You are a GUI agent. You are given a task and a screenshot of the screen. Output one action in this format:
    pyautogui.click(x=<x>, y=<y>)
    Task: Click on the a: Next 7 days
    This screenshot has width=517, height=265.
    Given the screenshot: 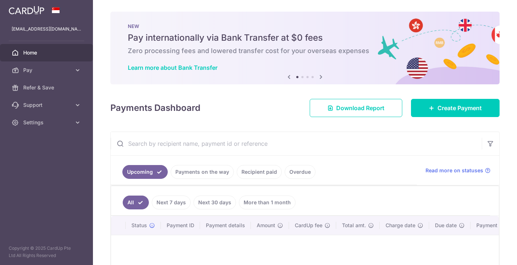 What is the action you would take?
    pyautogui.click(x=171, y=202)
    